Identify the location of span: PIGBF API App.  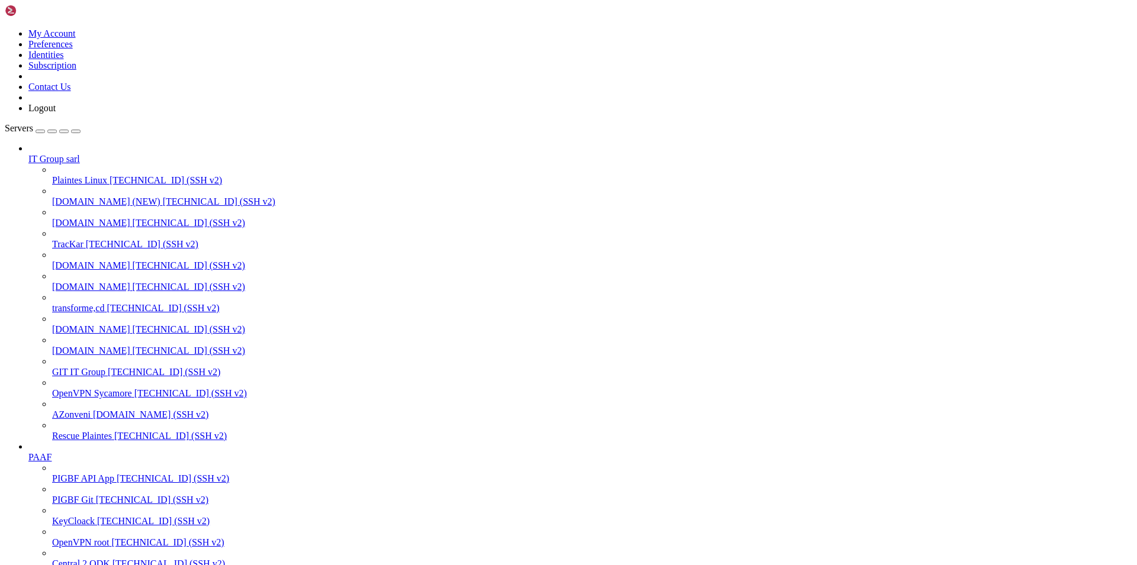
(83, 478).